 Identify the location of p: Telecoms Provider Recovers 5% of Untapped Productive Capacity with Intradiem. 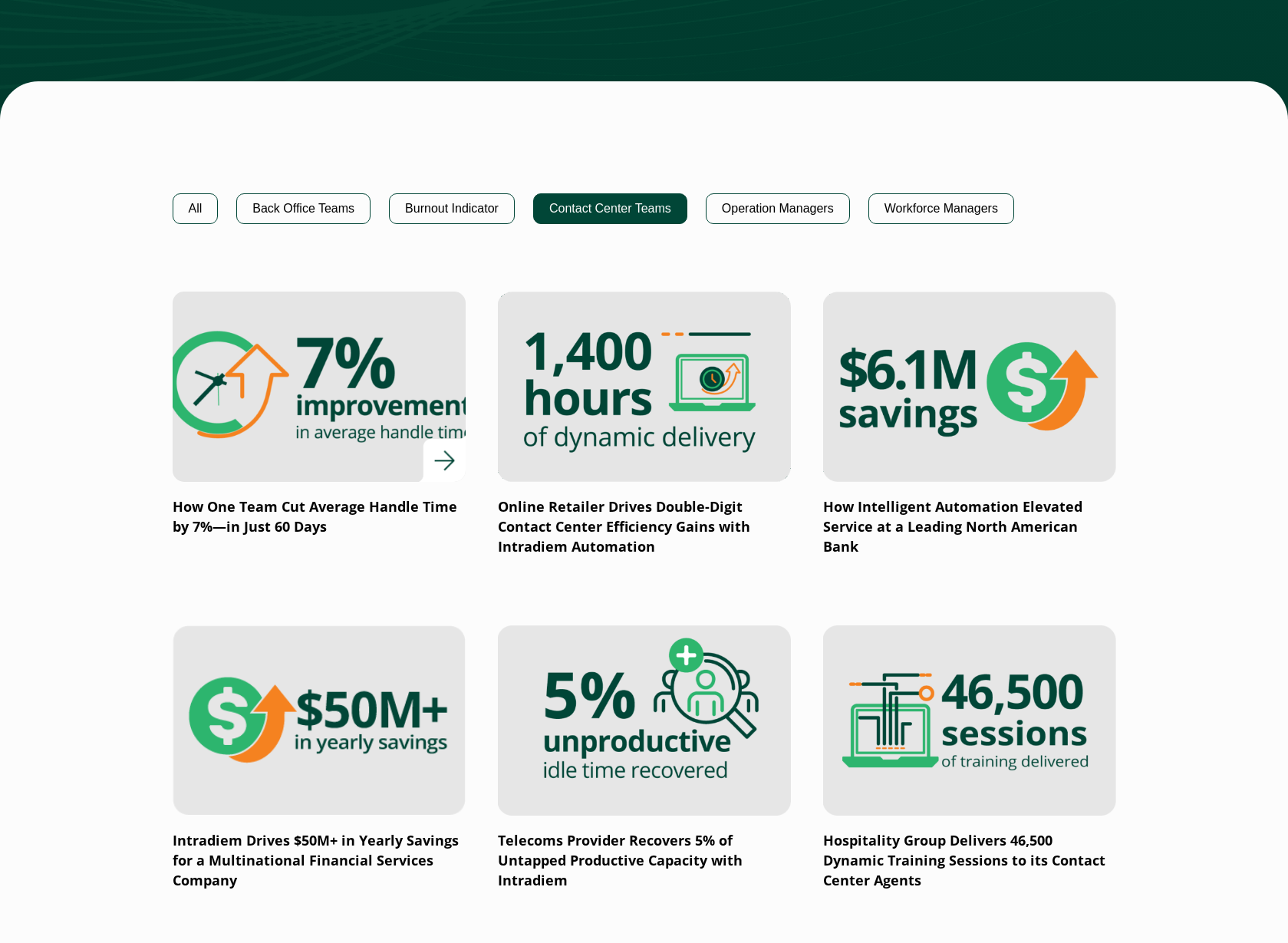
(645, 861).